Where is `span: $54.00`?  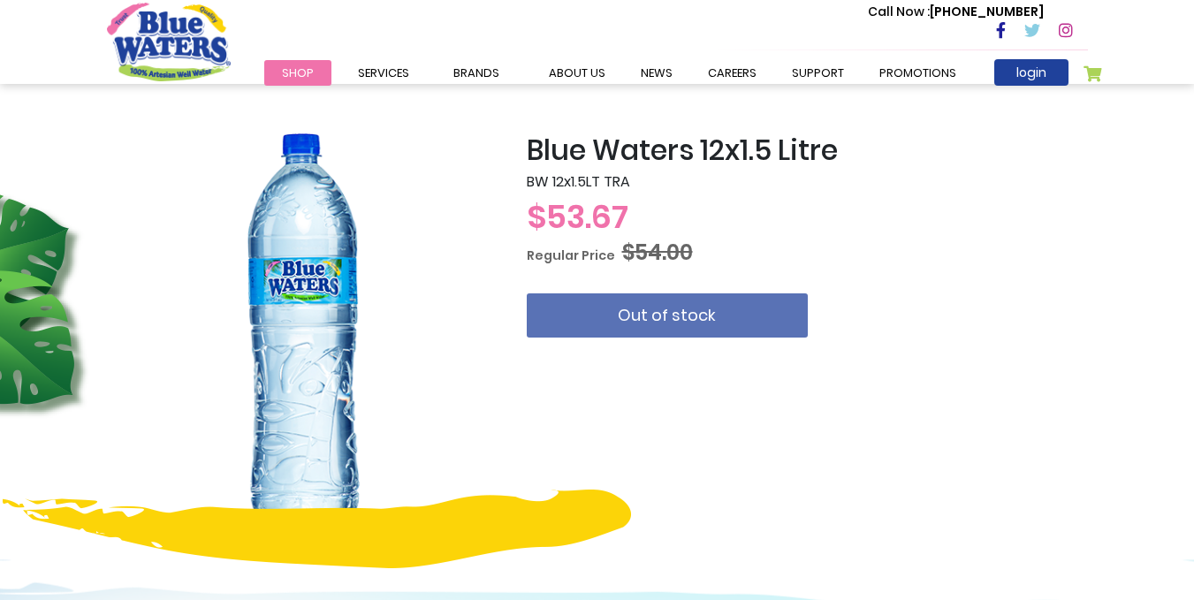 span: $54.00 is located at coordinates (658, 252).